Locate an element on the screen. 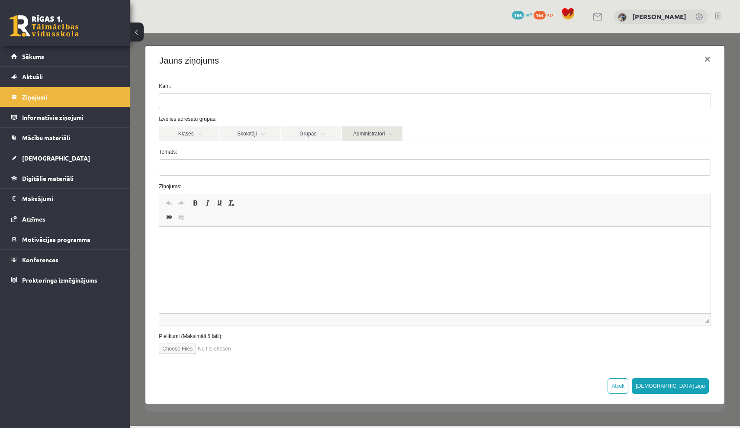  a: Rīgas 1. Tālmācības vidusskola is located at coordinates (44, 26).